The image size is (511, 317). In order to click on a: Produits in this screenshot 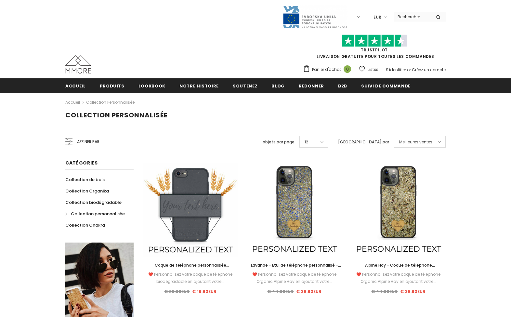, I will do `click(112, 86)`.